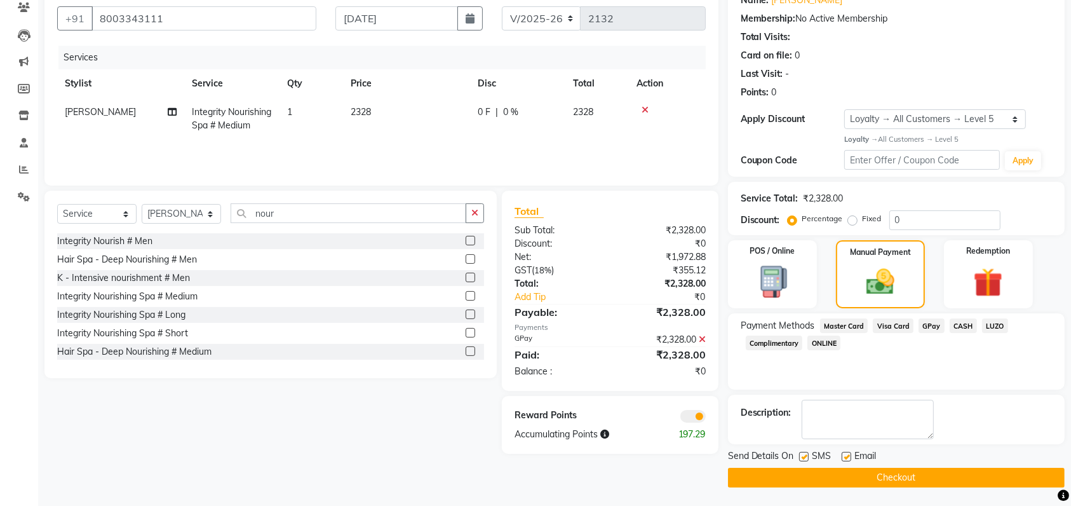  Describe the element at coordinates (597, 83) in the screenshot. I see `th: Total` at that location.